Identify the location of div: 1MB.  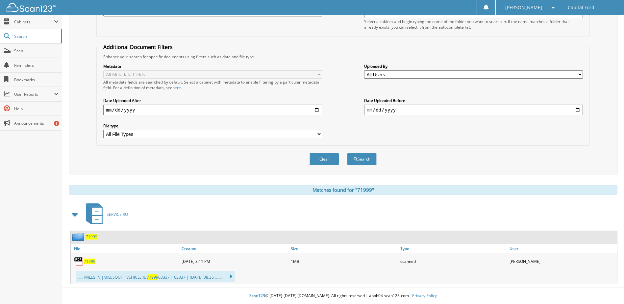
(344, 261).